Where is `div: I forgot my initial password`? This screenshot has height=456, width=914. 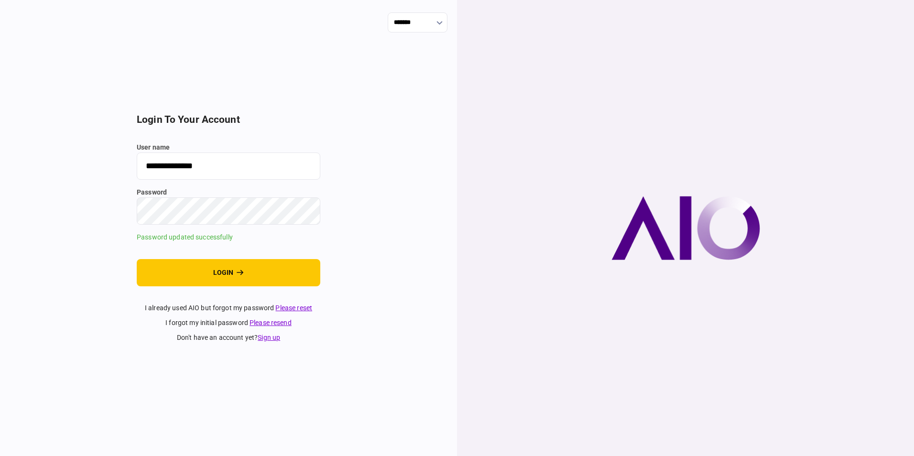
div: I forgot my initial password is located at coordinates (229, 323).